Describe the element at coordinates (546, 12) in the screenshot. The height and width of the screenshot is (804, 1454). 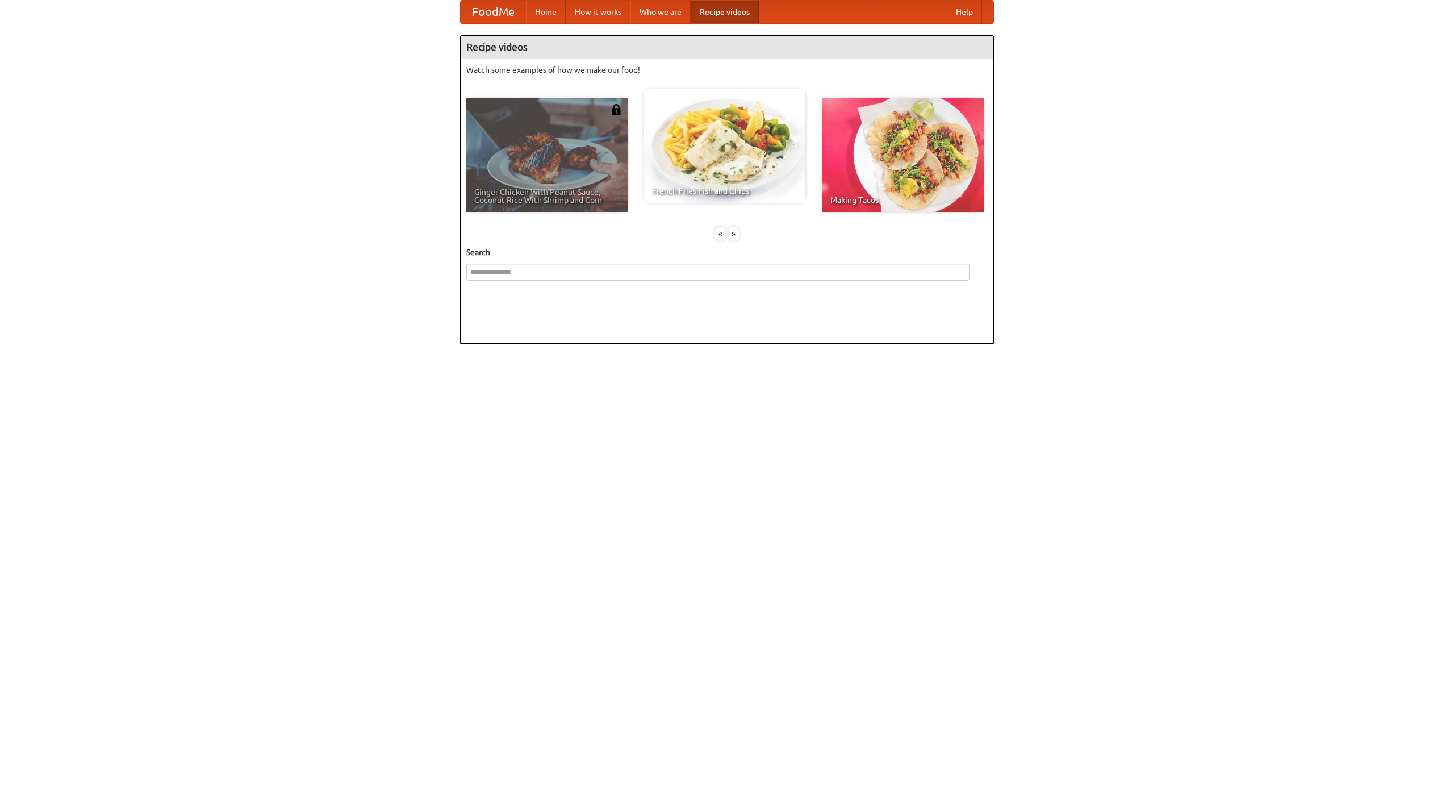
I see `a: Home` at that location.